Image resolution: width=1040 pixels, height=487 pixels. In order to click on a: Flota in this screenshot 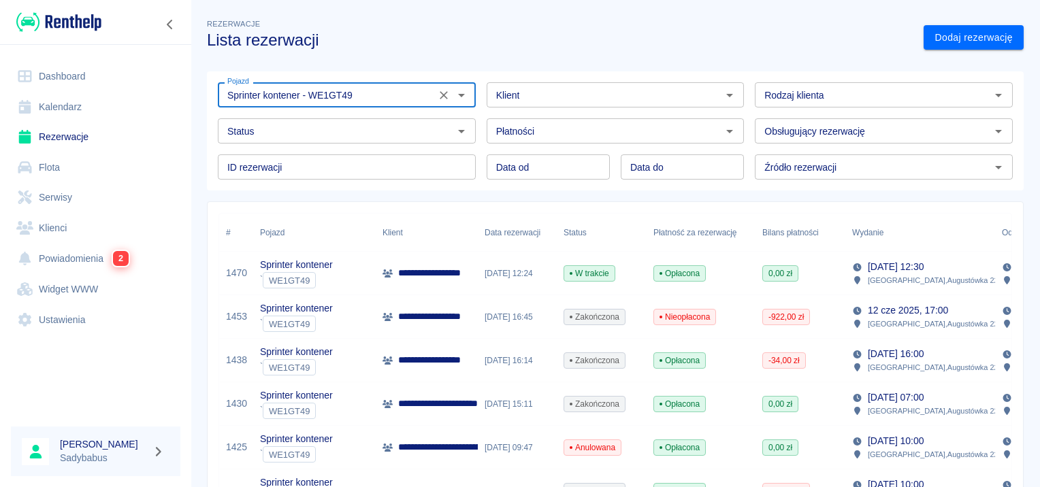, I will do `click(95, 167)`.